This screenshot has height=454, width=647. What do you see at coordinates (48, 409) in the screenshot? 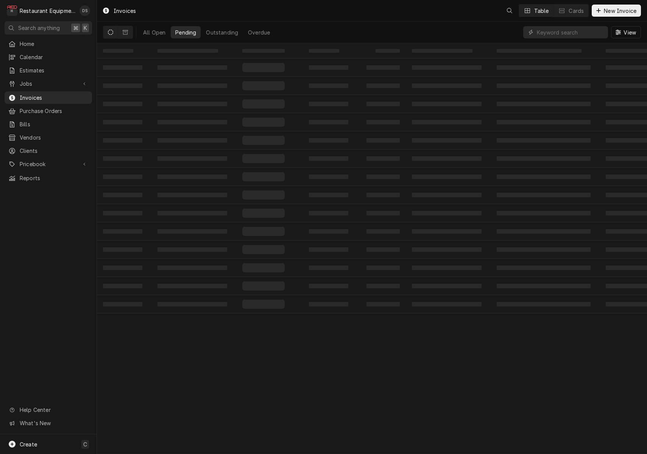
I see `a: Go to Help Center` at bounding box center [48, 409].